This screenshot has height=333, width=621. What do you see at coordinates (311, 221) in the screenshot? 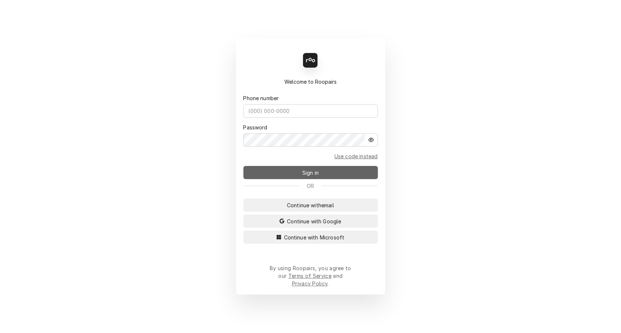
I see `button: Continue with Google` at bounding box center [311, 221].